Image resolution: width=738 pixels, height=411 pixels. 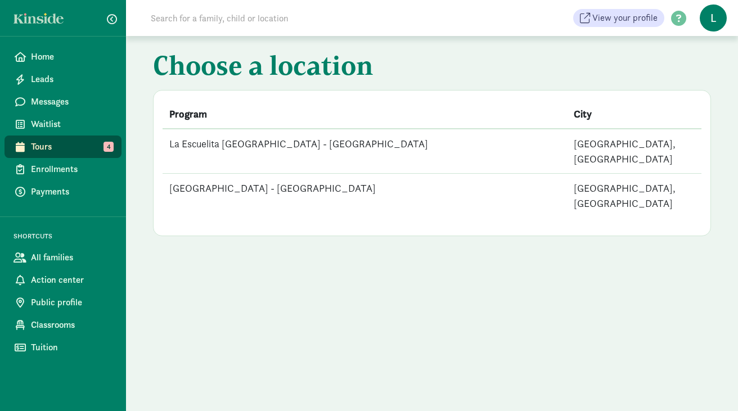 What do you see at coordinates (63, 325) in the screenshot?
I see `a: Classrooms` at bounding box center [63, 325].